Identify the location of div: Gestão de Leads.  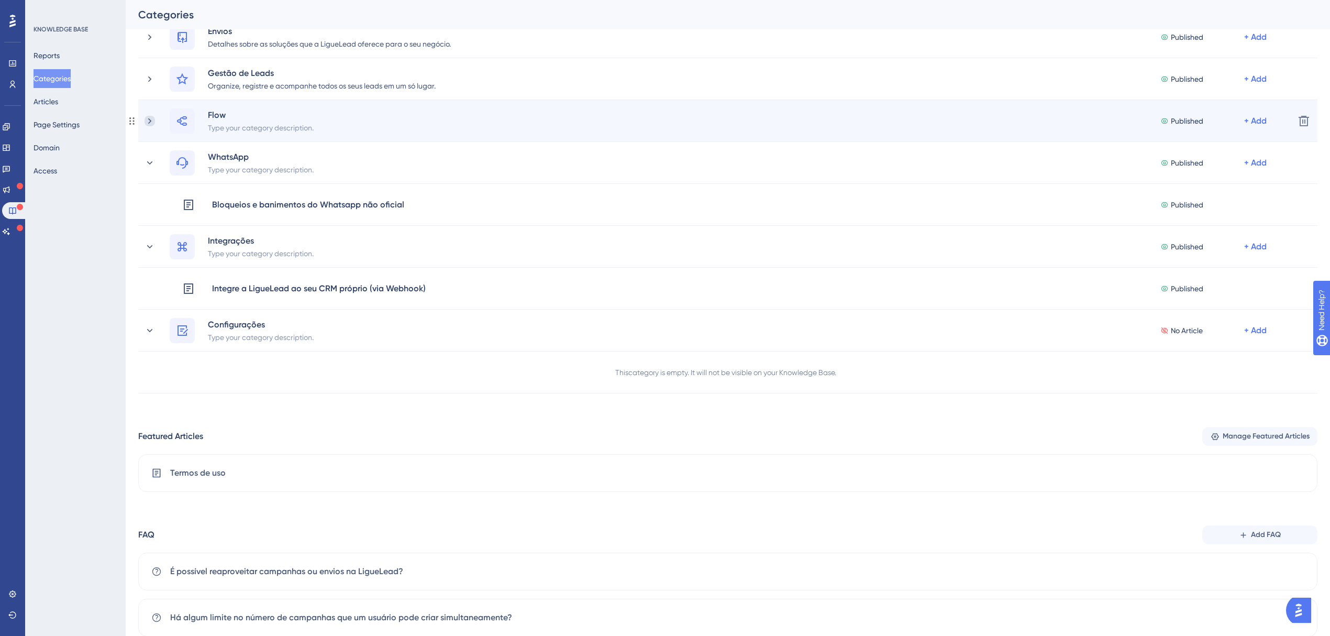
(322, 73).